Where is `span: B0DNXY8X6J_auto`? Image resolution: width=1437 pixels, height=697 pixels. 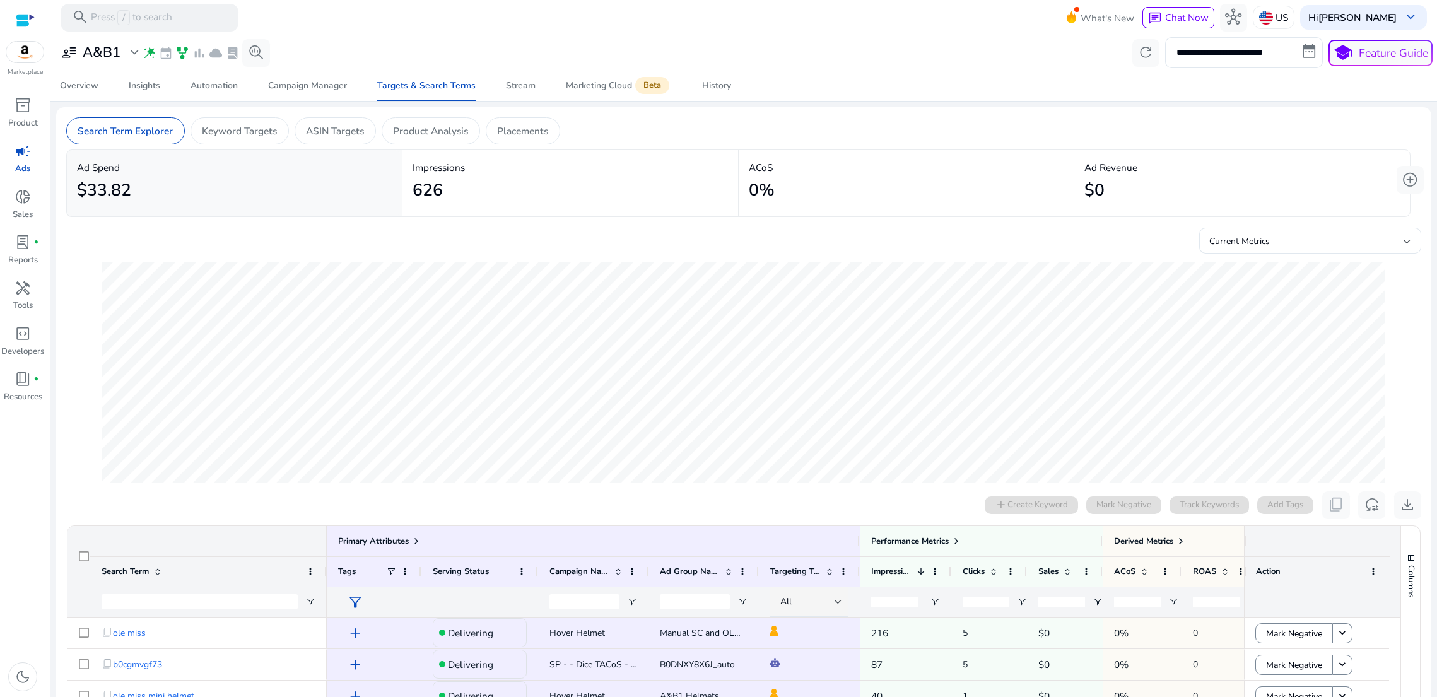
span: B0DNXY8X6J_auto is located at coordinates (697, 664).